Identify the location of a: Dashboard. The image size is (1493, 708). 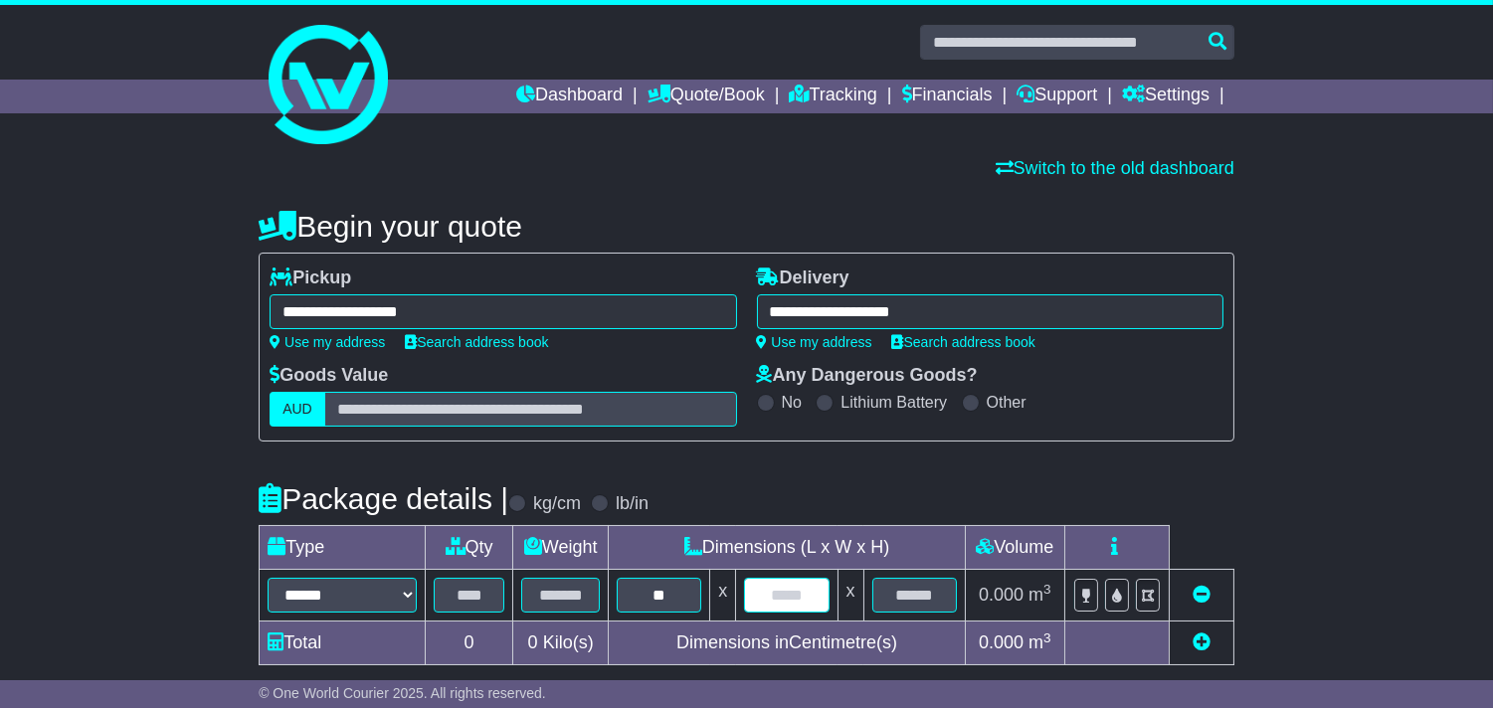
(569, 96).